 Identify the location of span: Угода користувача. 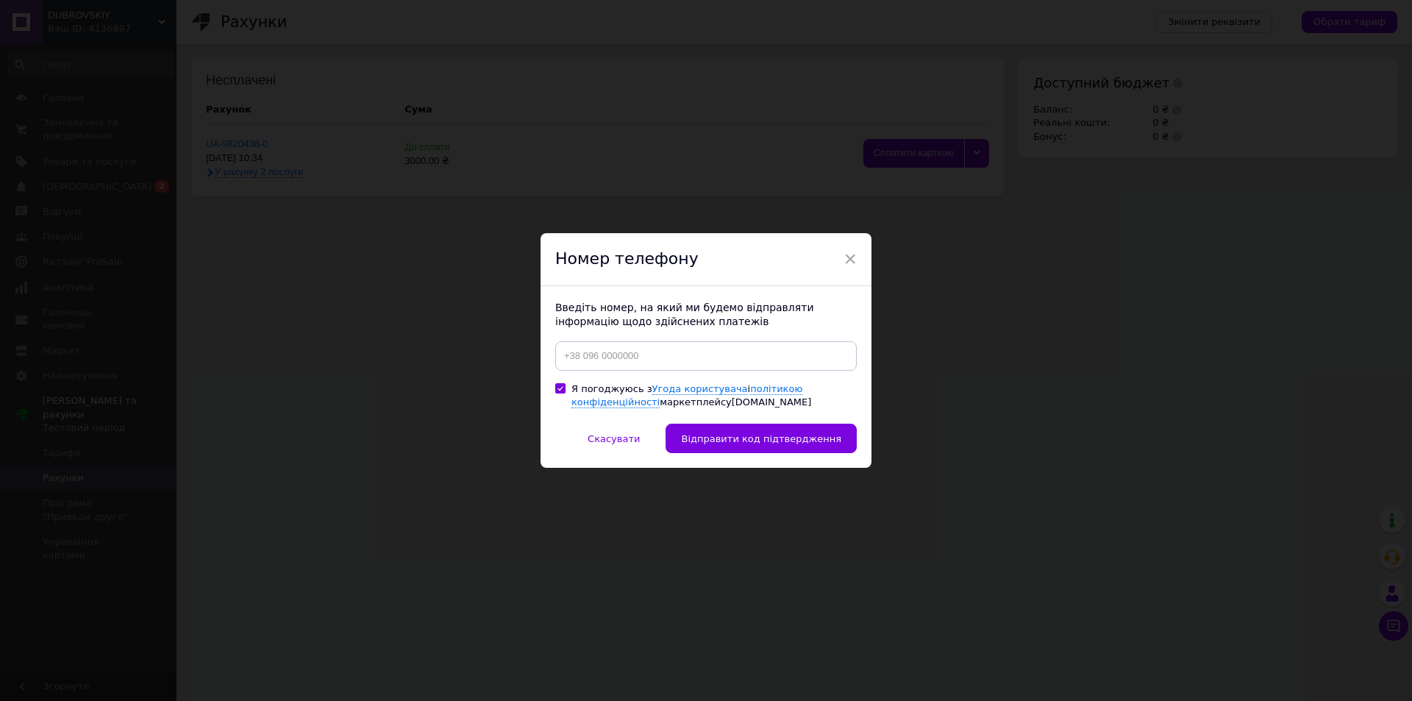
(700, 389).